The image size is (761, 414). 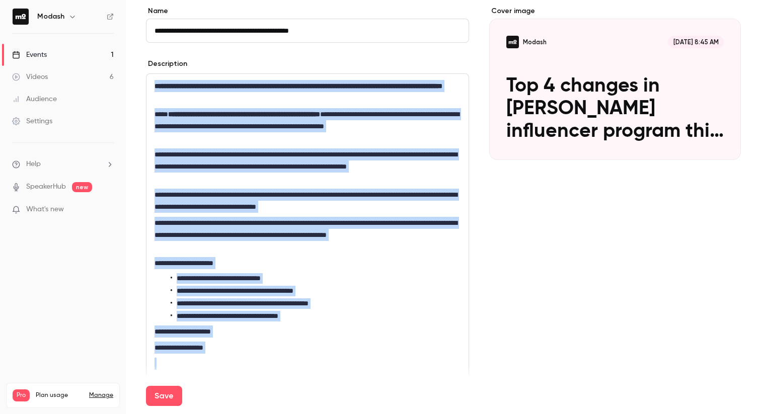 I want to click on a: Manage, so click(x=101, y=396).